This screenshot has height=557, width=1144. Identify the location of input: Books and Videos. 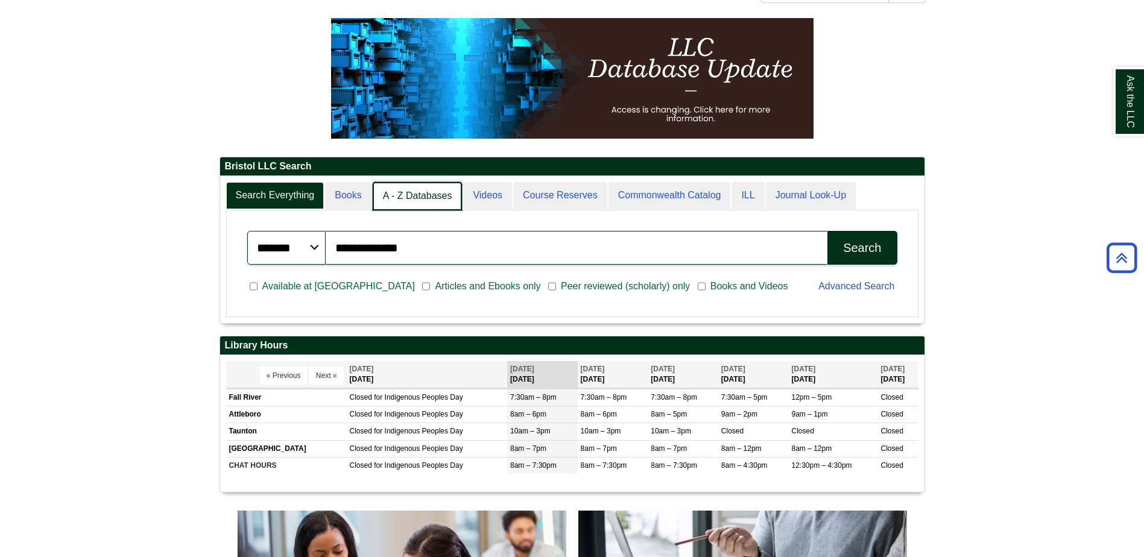
(701, 286).